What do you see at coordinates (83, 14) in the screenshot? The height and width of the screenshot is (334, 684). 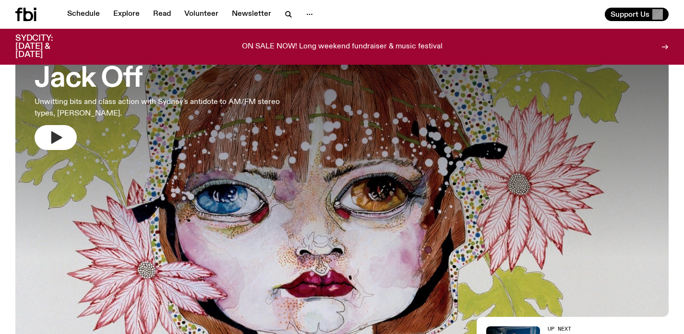 I see `a: Schedule` at bounding box center [83, 14].